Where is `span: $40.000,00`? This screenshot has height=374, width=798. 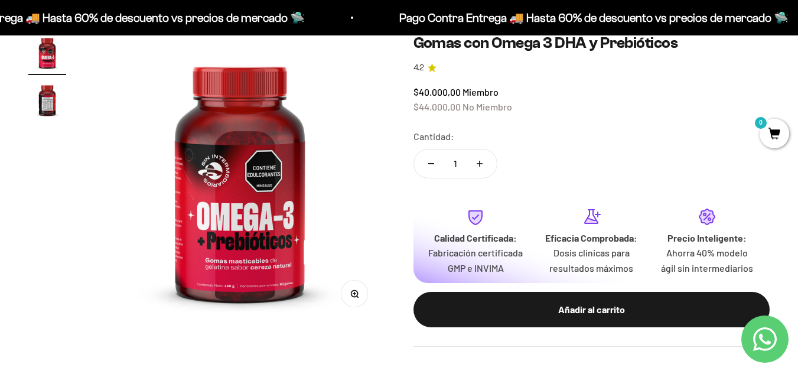 span: $40.000,00 is located at coordinates (437, 92).